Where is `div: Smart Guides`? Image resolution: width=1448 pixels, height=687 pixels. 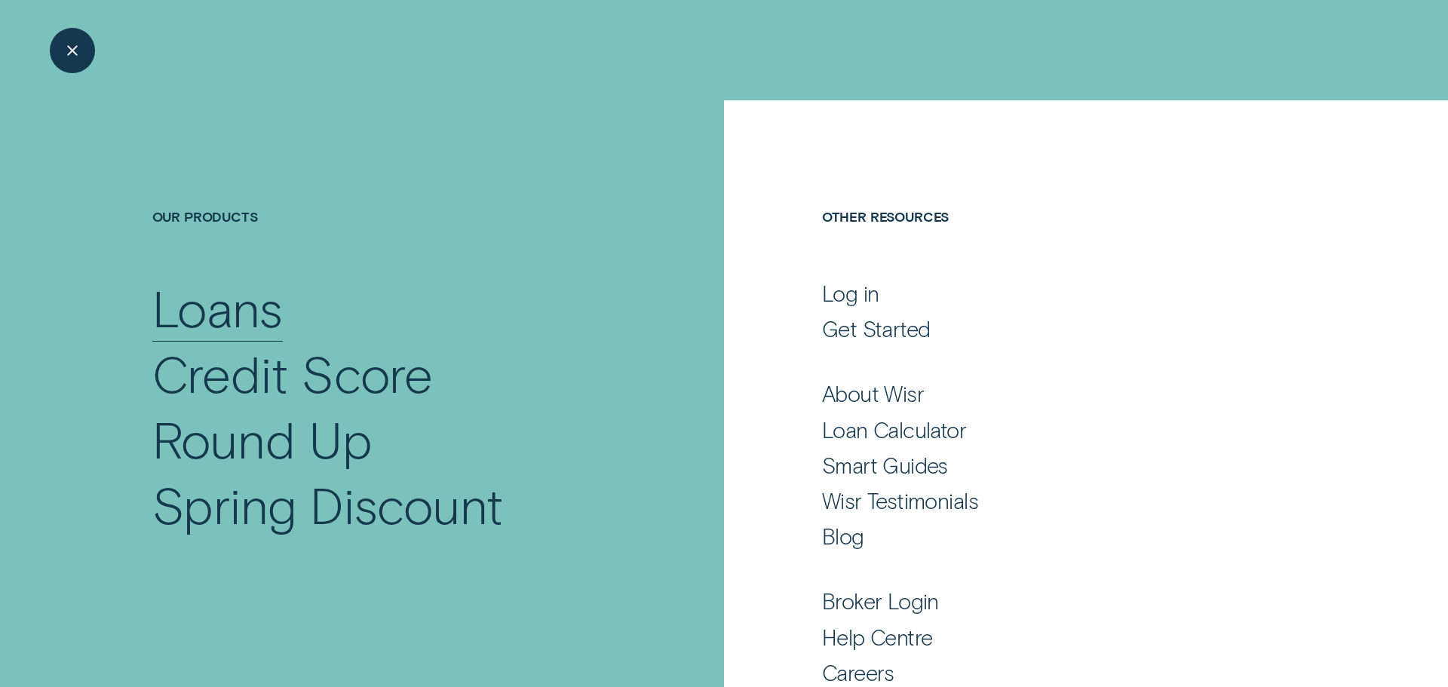
div: Smart Guides is located at coordinates (885, 465).